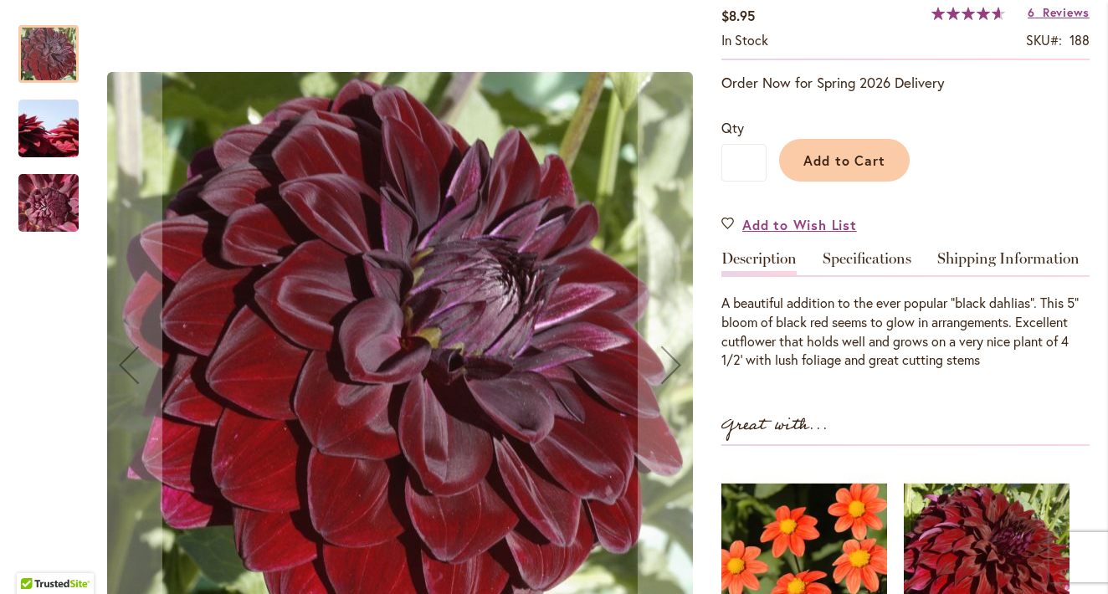  Describe the element at coordinates (906, 83) in the screenshot. I see `p: Order Now for Spring 2026 Delivery` at that location.